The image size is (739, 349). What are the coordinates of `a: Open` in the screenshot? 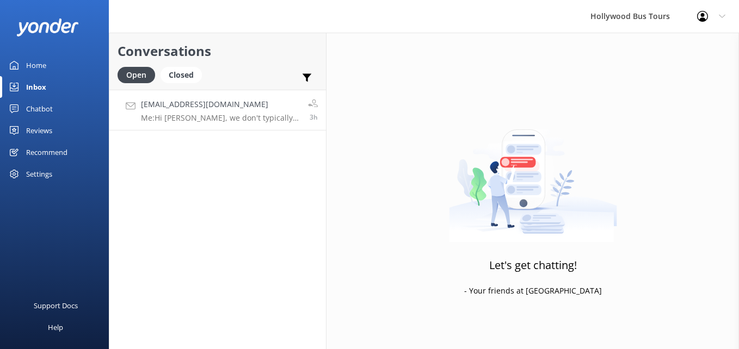 It's located at (139, 75).